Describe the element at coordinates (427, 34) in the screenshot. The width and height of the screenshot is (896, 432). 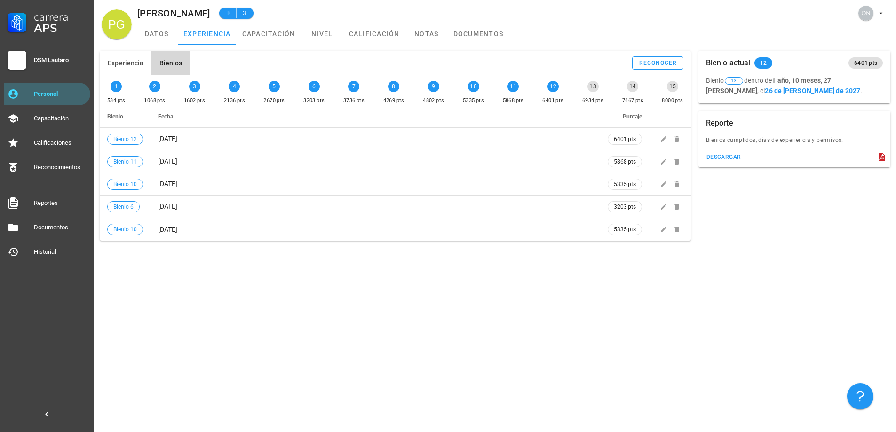
I see `a: notas` at that location.